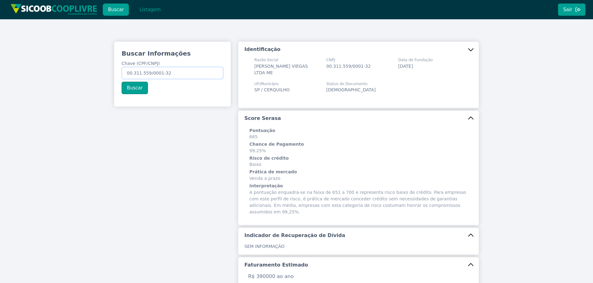 The image size is (593, 283). What do you see at coordinates (141, 63) in the screenshot?
I see `span: Chave (CPF/CNPJ)` at bounding box center [141, 63].